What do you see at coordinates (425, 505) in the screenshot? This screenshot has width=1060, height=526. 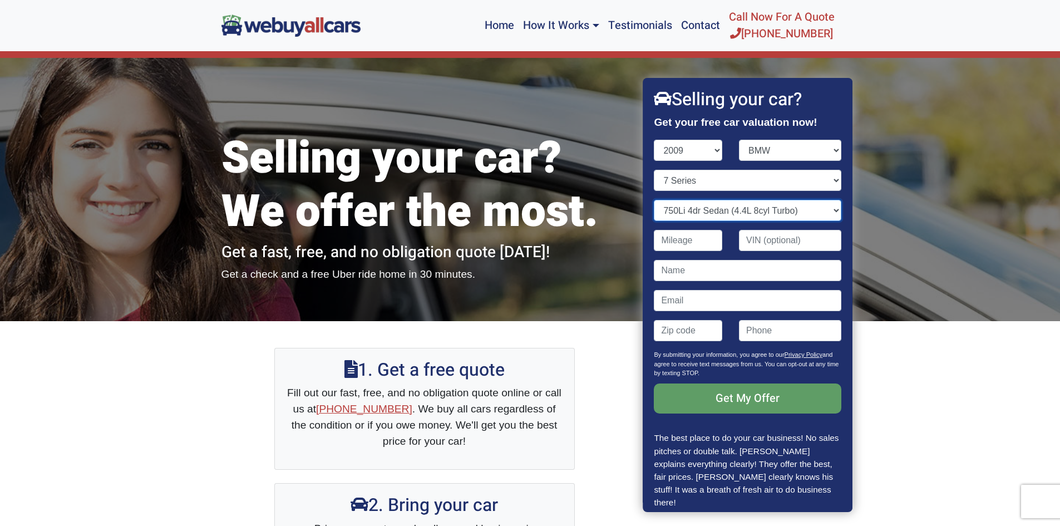 I see `h2: 2. Bring your car` at bounding box center [425, 505].